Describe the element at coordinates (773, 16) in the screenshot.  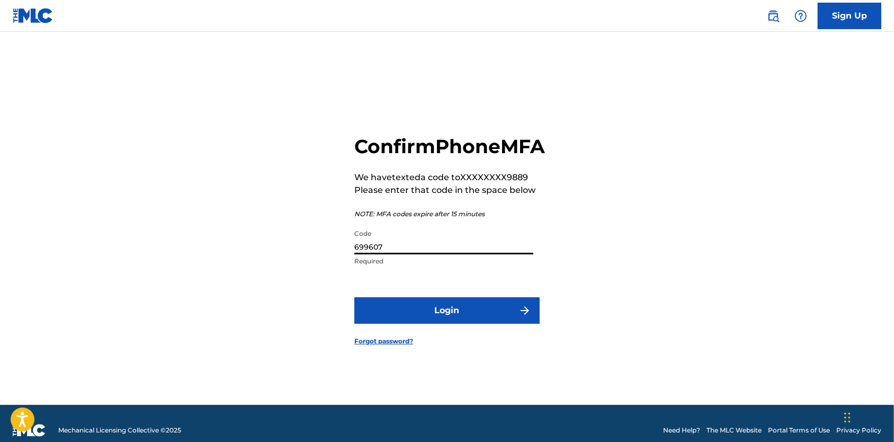
I see `img: search` at that location.